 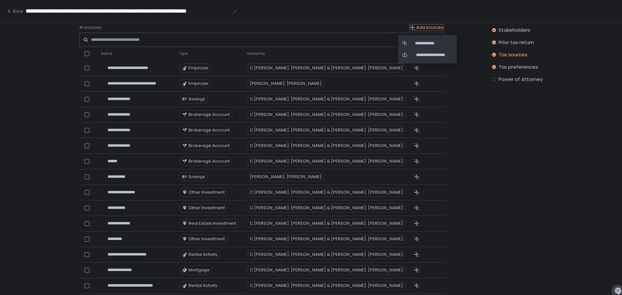 What do you see at coordinates (518, 67) in the screenshot?
I see `span: Tax preferences` at bounding box center [518, 67].